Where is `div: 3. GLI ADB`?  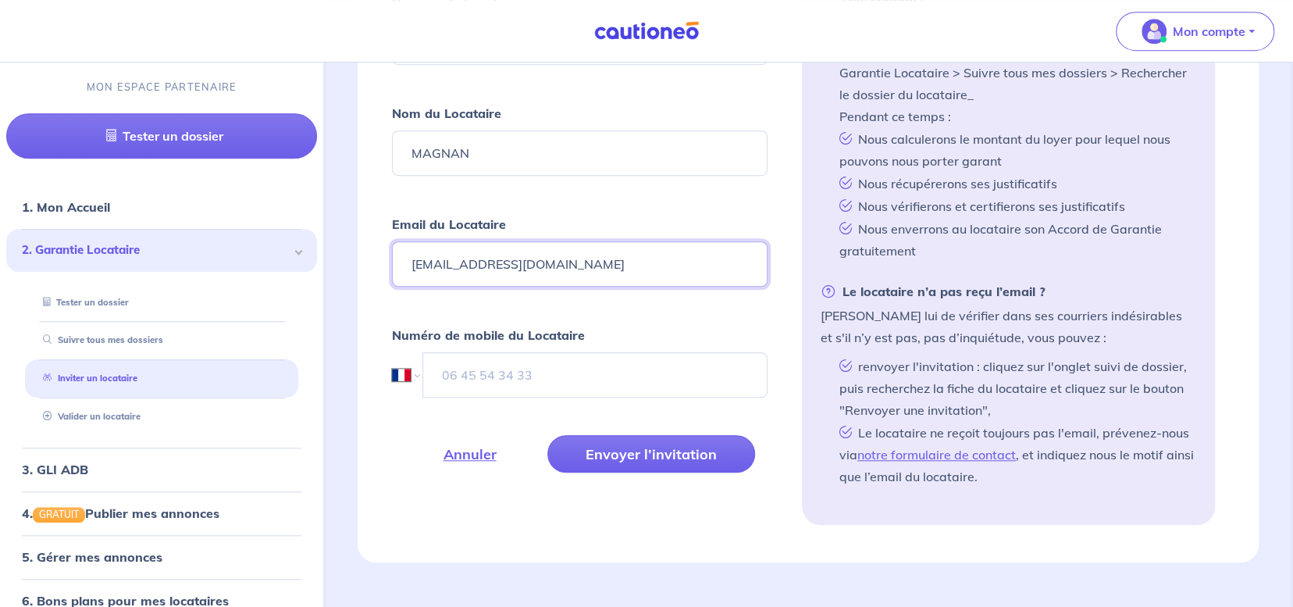
div: 3. GLI ADB is located at coordinates (162, 469).